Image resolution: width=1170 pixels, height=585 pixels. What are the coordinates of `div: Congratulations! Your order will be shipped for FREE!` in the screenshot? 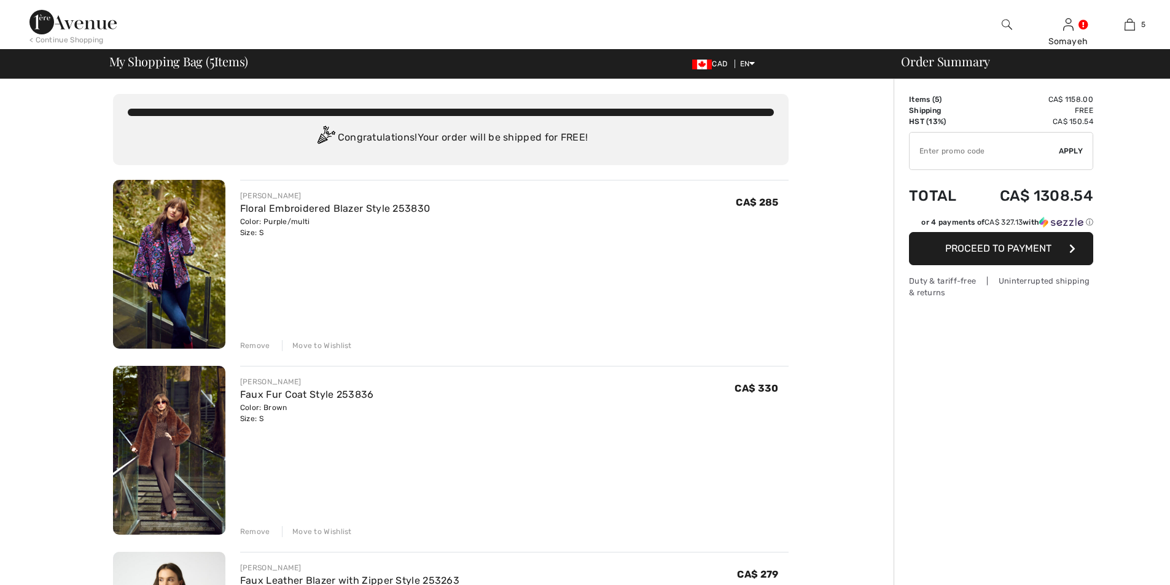 It's located at (451, 138).